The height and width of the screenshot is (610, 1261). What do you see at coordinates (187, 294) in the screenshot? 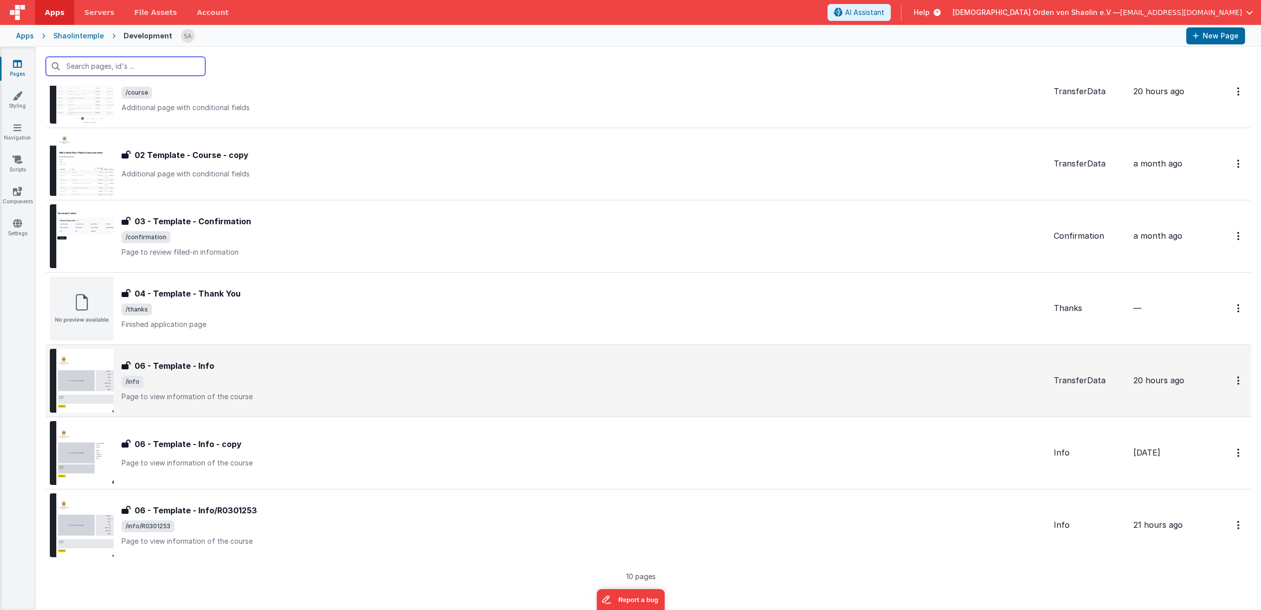
I see `h3: 04 - Template - Thank You` at bounding box center [187, 294].